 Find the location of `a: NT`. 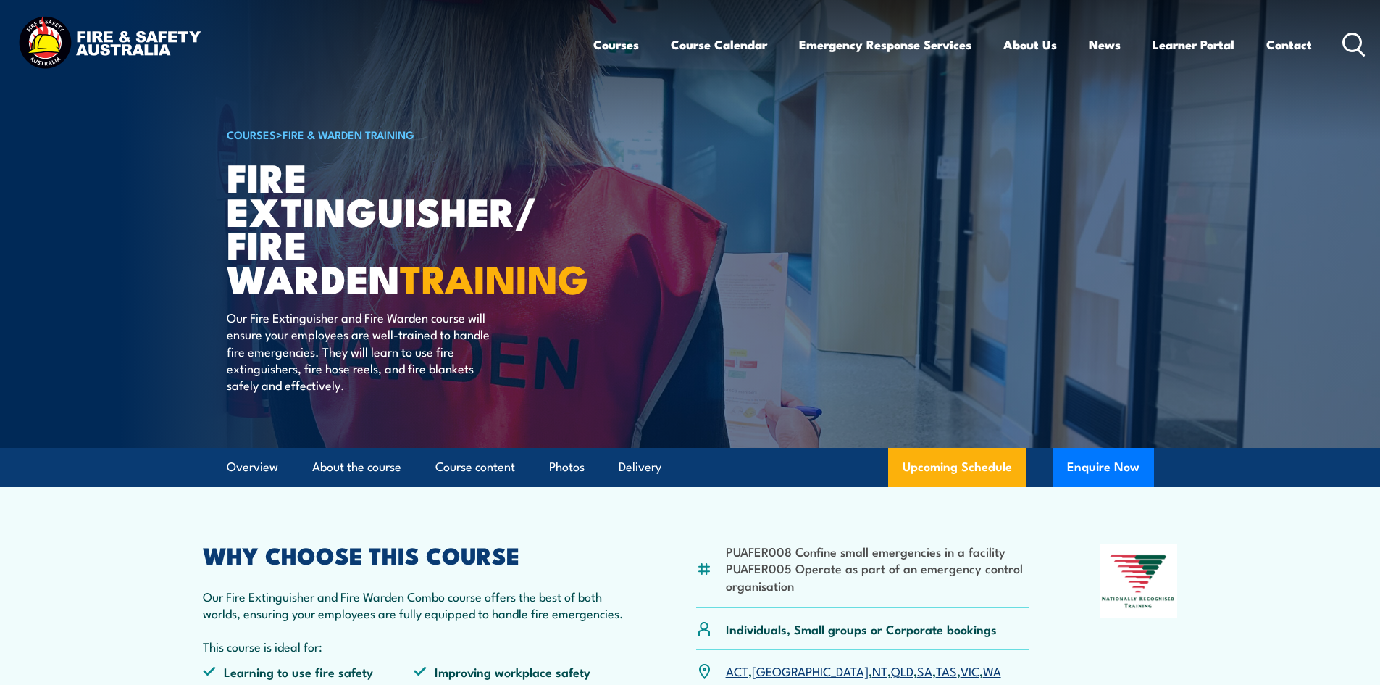

a: NT is located at coordinates (880, 670).